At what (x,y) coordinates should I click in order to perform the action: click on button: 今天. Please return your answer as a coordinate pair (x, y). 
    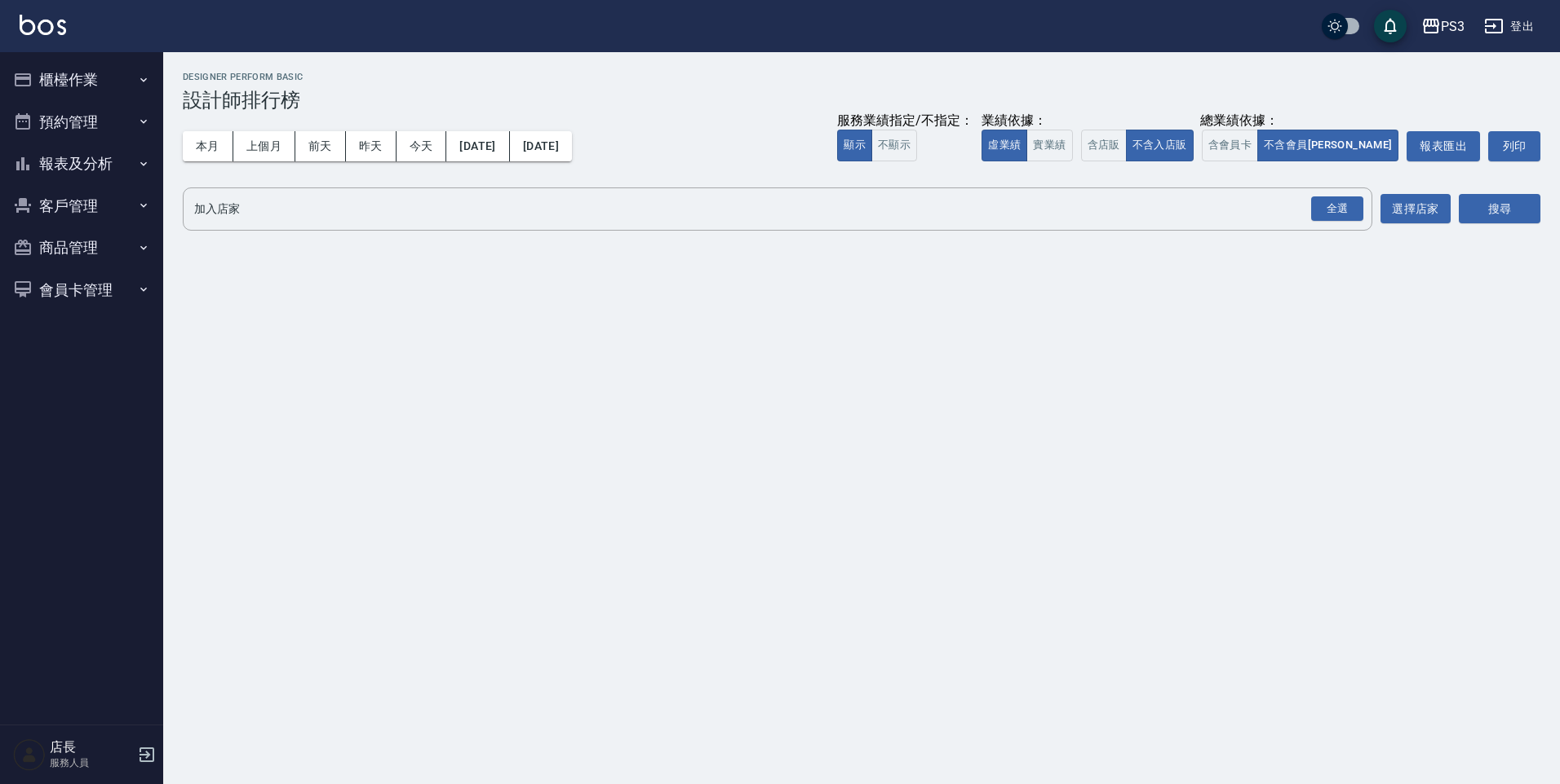
    Looking at the image, I should click on (422, 145).